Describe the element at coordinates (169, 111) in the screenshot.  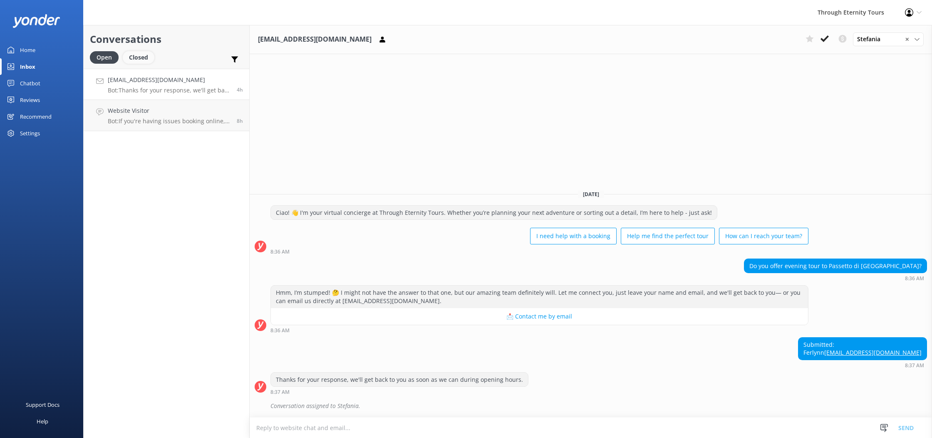
I see `h4: Website Visitor` at that location.